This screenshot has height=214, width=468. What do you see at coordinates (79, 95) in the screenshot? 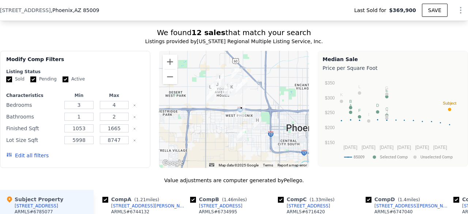
I see `div: Min` at bounding box center [79, 95].